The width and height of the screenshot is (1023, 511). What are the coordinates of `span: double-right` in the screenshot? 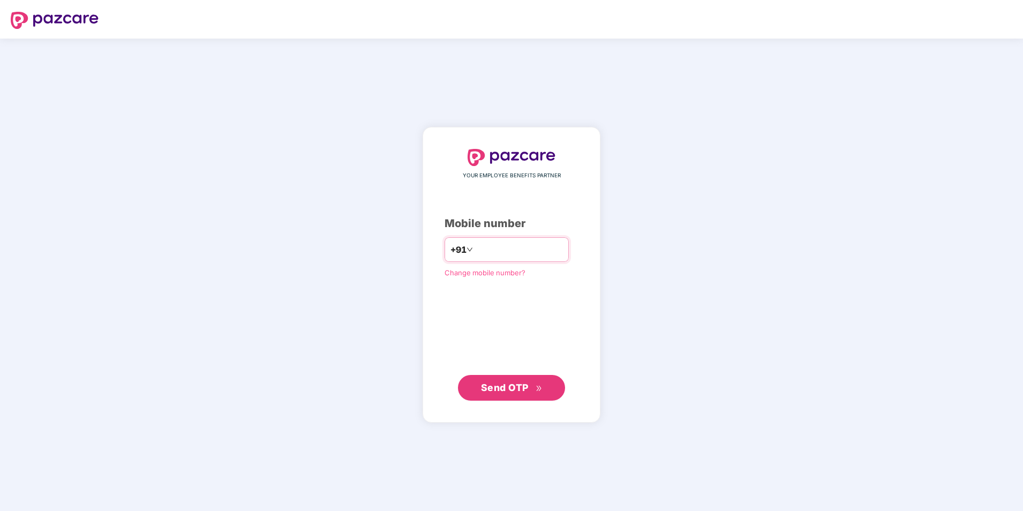 It's located at (539, 388).